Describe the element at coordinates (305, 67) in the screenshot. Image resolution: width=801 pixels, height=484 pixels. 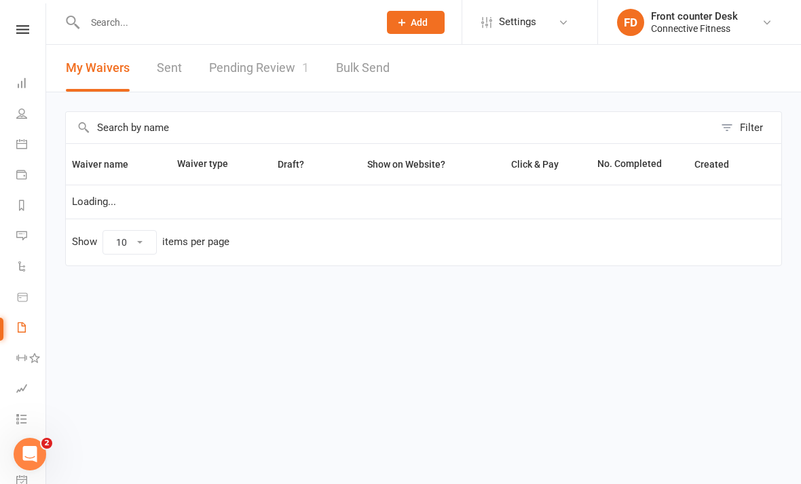
I see `span: 1` at that location.